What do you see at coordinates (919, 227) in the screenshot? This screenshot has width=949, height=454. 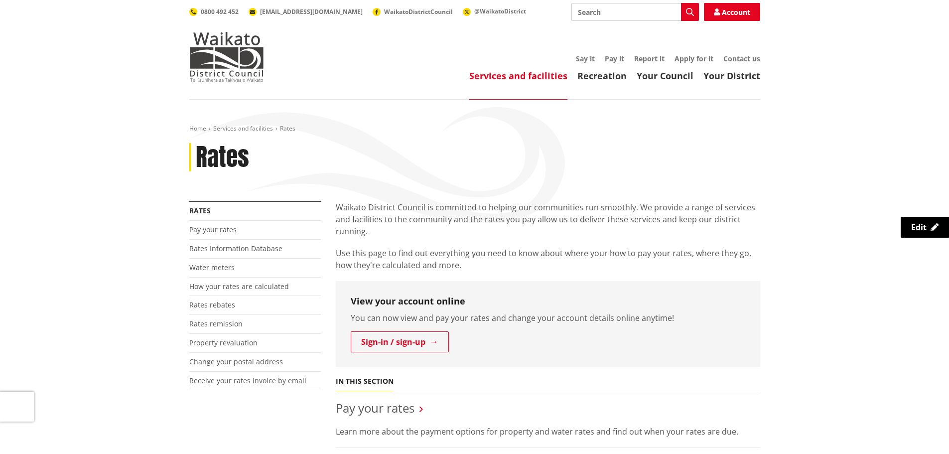 I see `span: Edit` at bounding box center [919, 227].